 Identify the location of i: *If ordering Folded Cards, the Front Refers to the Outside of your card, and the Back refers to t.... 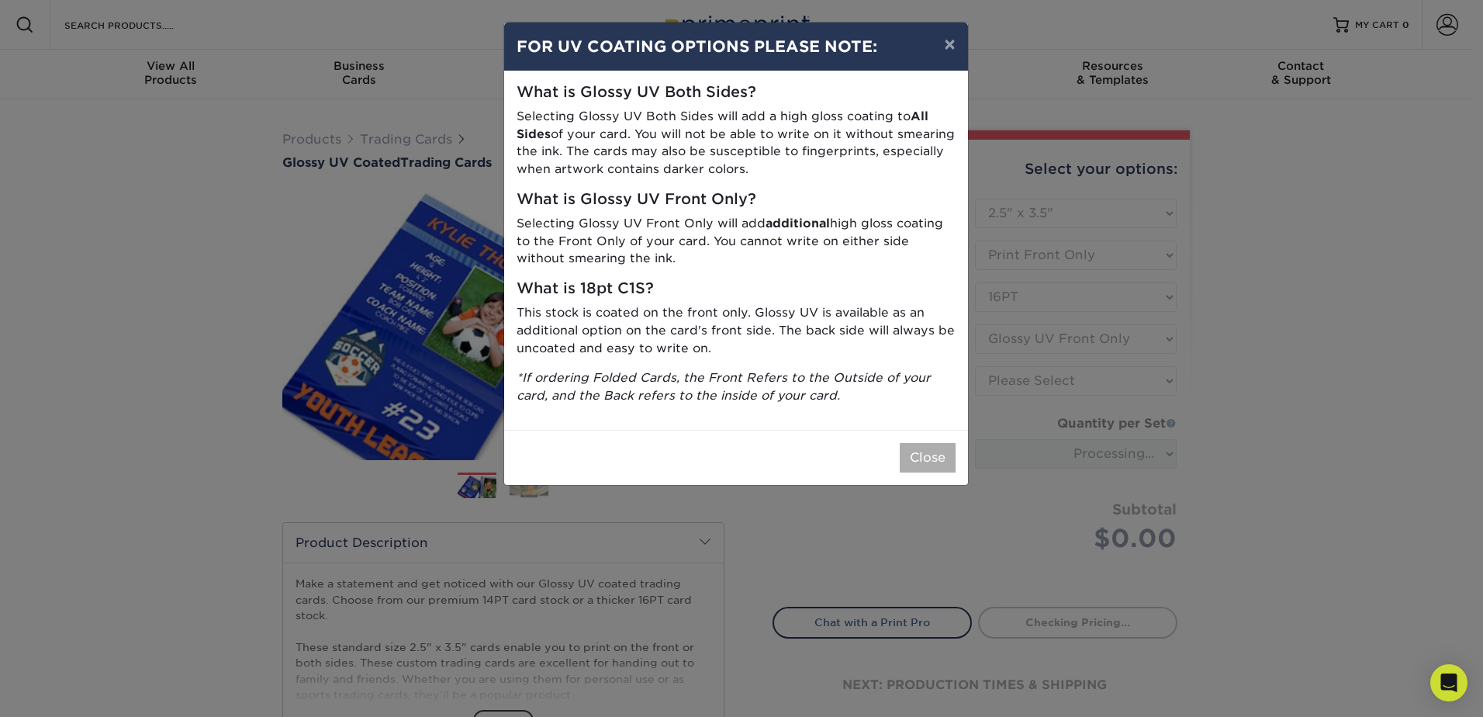
(724, 386).